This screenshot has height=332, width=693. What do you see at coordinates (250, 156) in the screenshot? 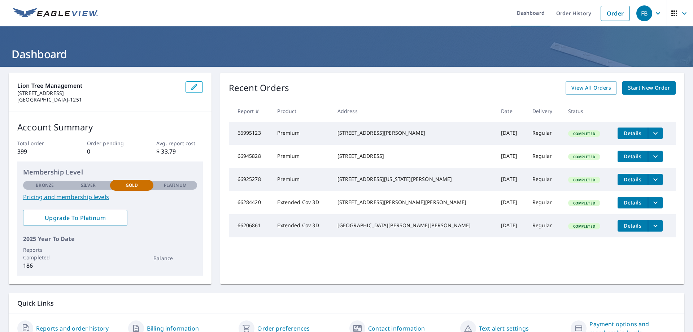
I see `td: 66945828` at bounding box center [250, 156].